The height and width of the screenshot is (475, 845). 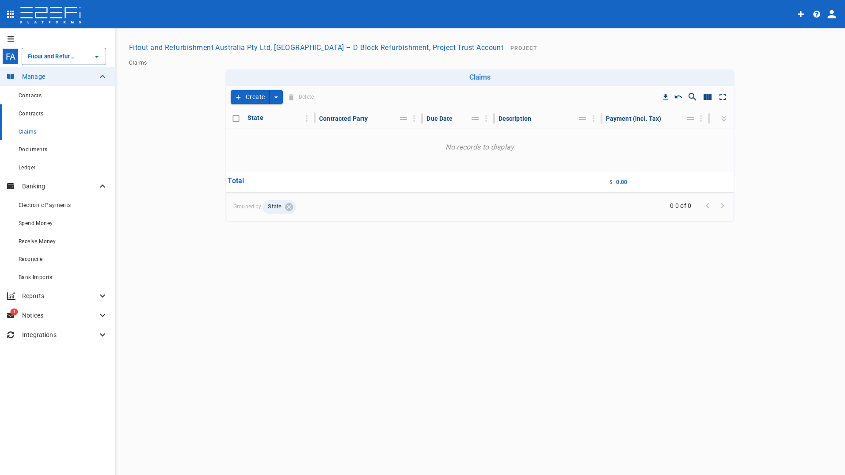 What do you see at coordinates (236, 119) in the screenshot?
I see `span: Toggle select all` at bounding box center [236, 119].